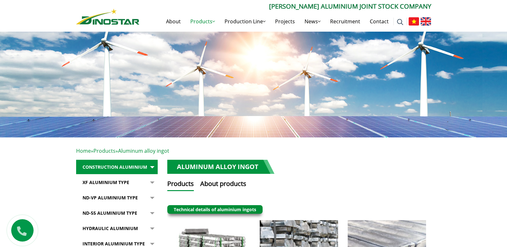  Describe the element at coordinates (379, 21) in the screenshot. I see `a: Contact` at that location.